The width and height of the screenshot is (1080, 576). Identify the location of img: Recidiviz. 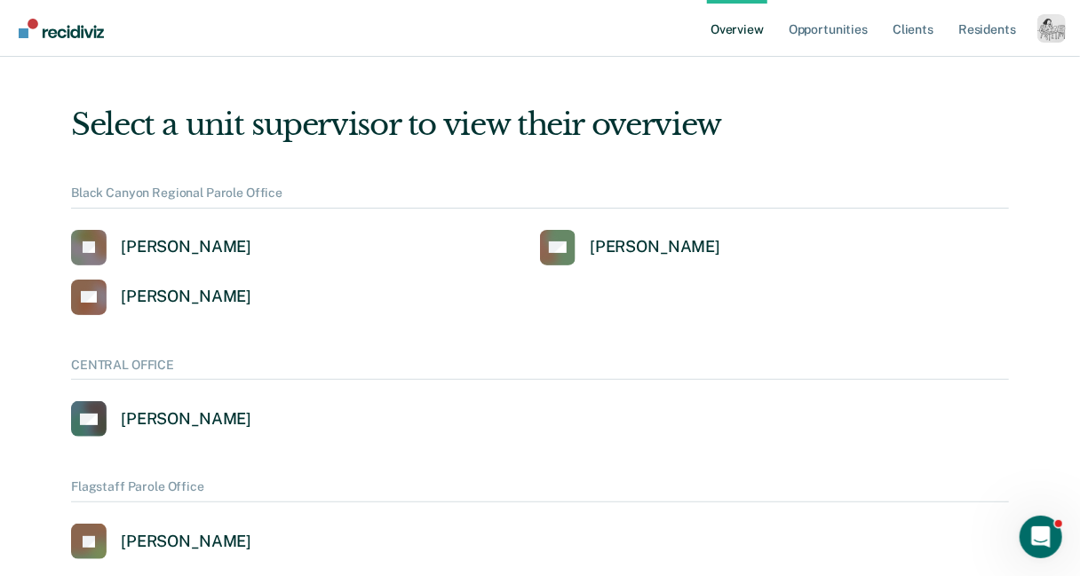
(61, 28).